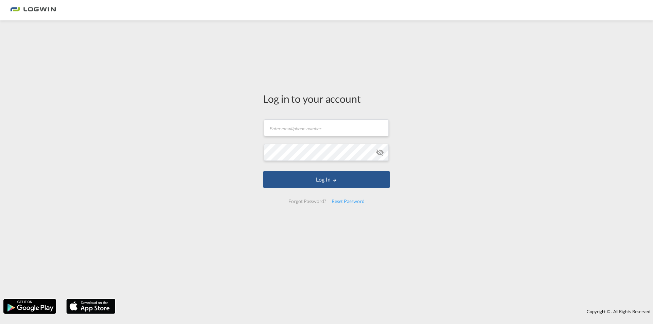 This screenshot has width=653, height=324. What do you see at coordinates (30, 306) in the screenshot?
I see `img: google.png` at bounding box center [30, 306].